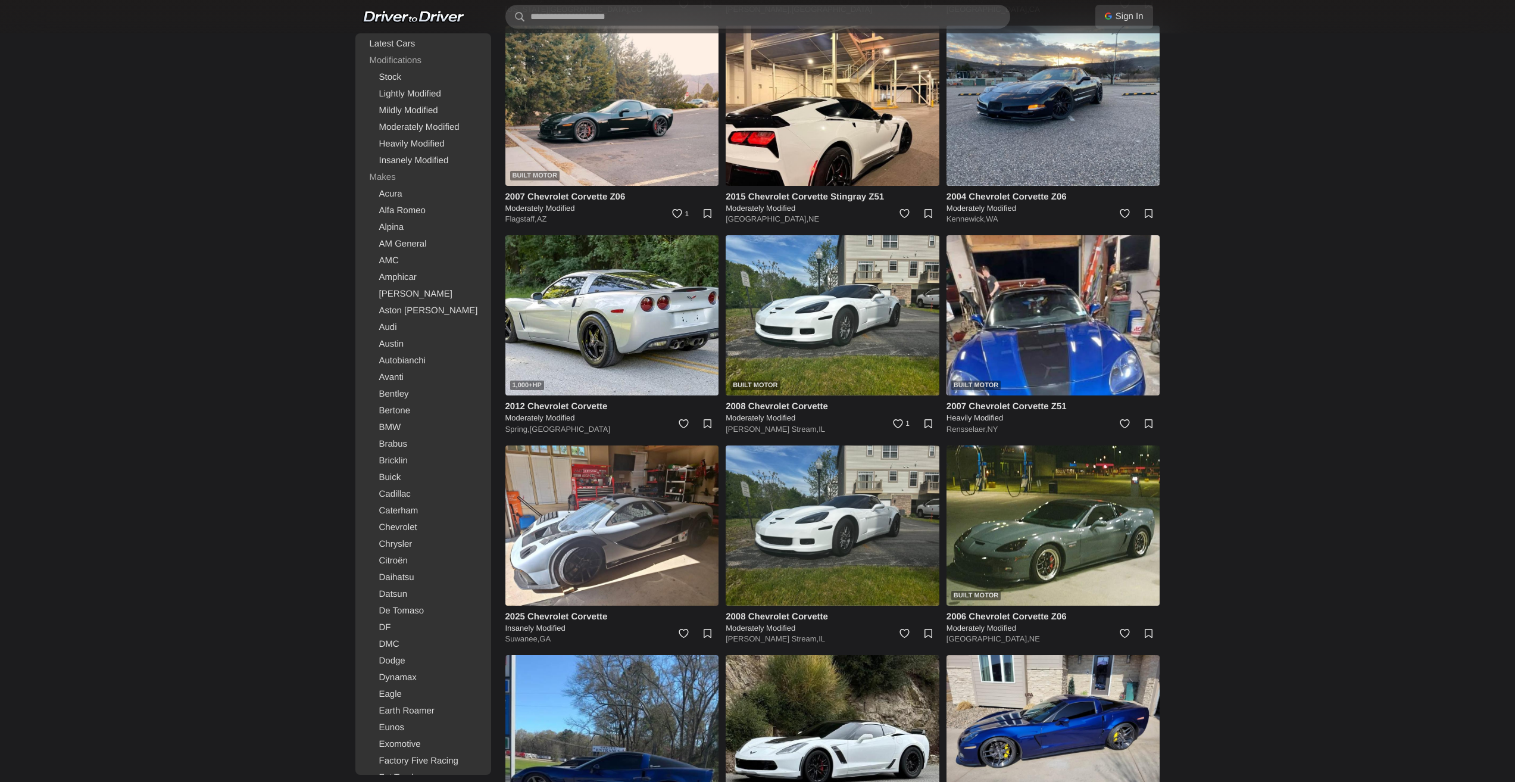 This screenshot has width=1515, height=782. What do you see at coordinates (1124, 17) in the screenshot?
I see `a: Sign In` at bounding box center [1124, 17].